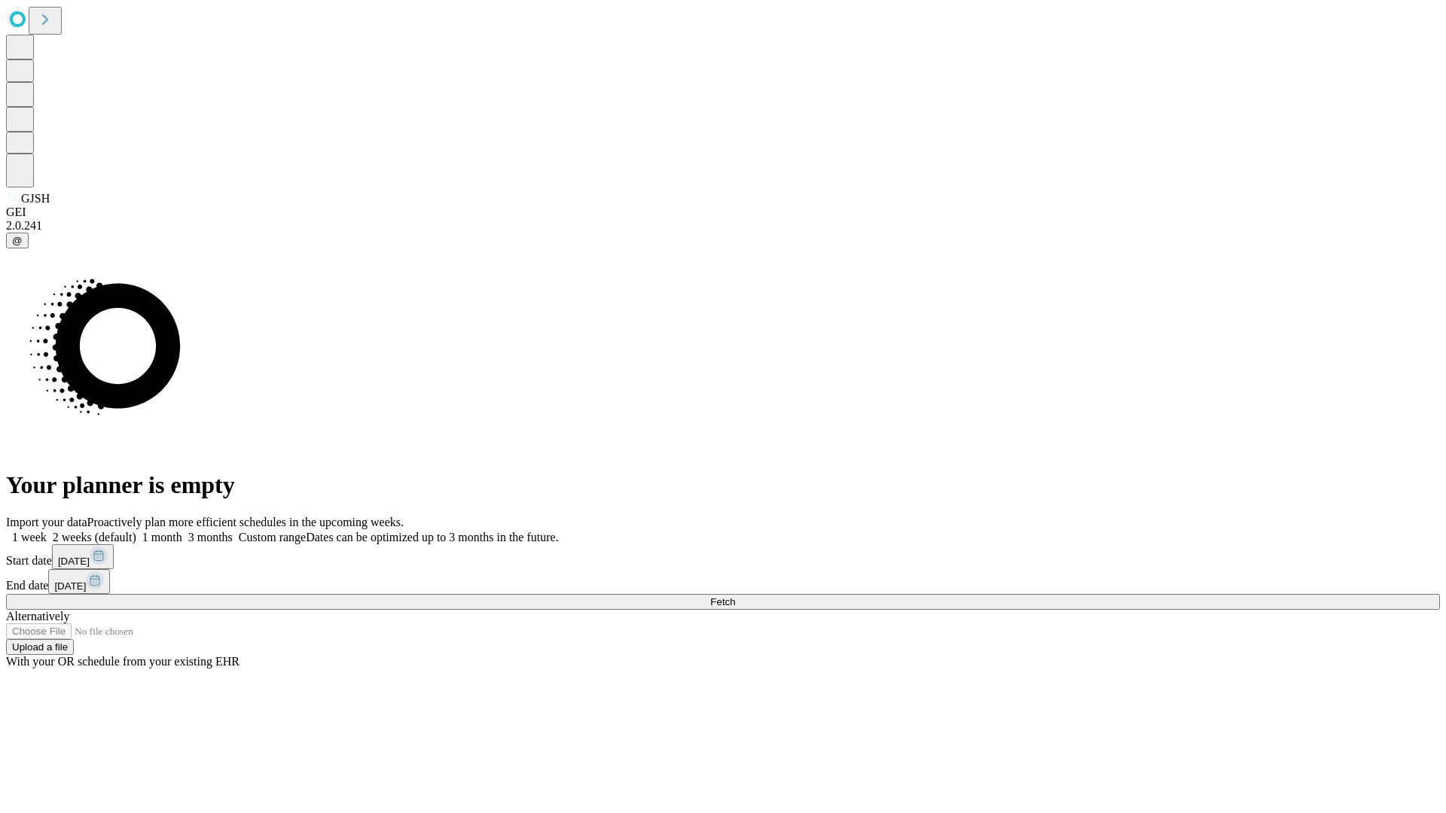 The height and width of the screenshot is (813, 1446). What do you see at coordinates (29, 537) in the screenshot?
I see `span: 1 week` at bounding box center [29, 537].